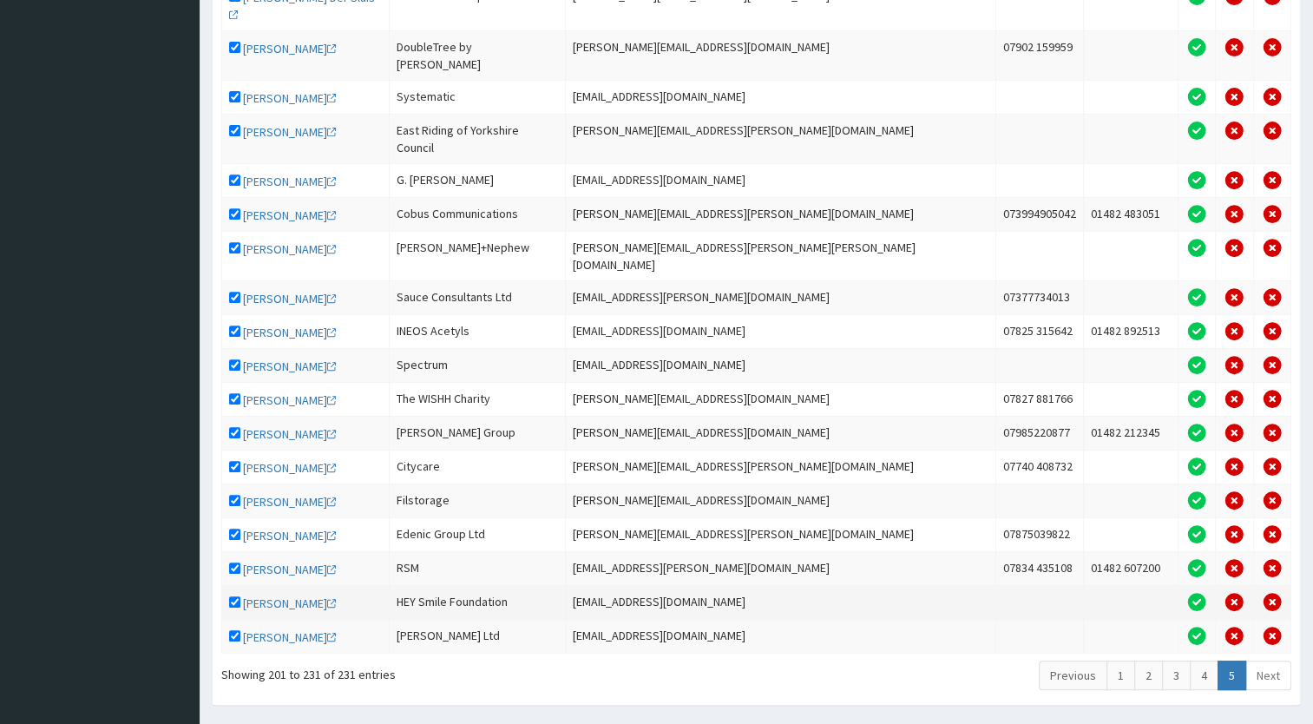 The height and width of the screenshot is (724, 1313). I want to click on a: Next, so click(1268, 675).